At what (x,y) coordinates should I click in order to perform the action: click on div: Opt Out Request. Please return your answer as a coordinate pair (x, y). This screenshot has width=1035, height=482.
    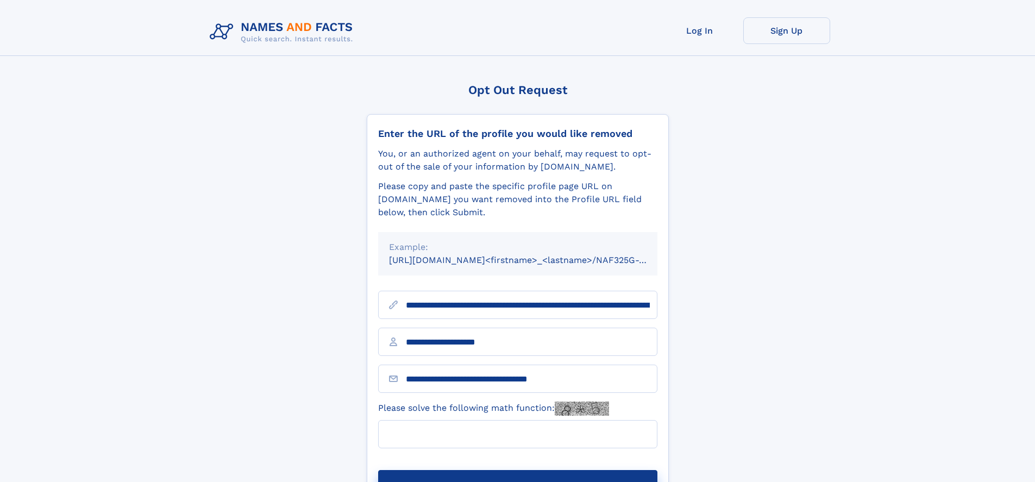
    Looking at the image, I should click on (518, 90).